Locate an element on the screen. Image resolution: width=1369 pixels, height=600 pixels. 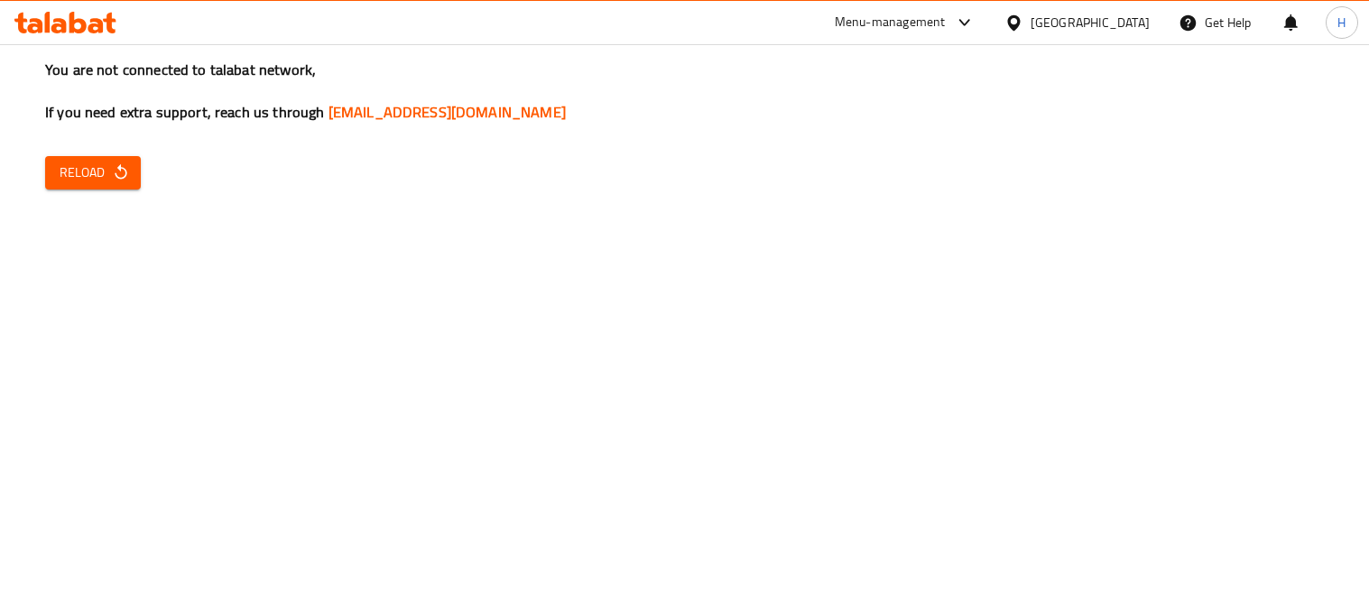
h3: You are not connected to talabat network, If you need extra support, reach us through is located at coordinates (684, 91).